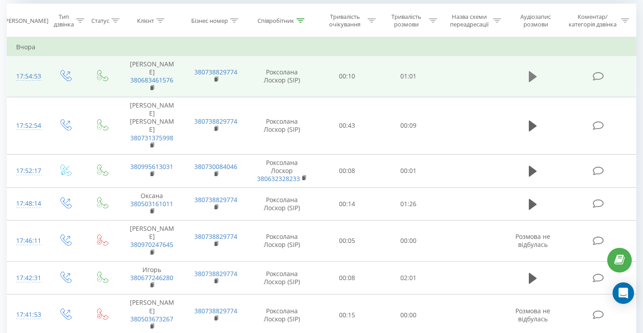  I want to click on a: 380731375998, so click(152, 138).